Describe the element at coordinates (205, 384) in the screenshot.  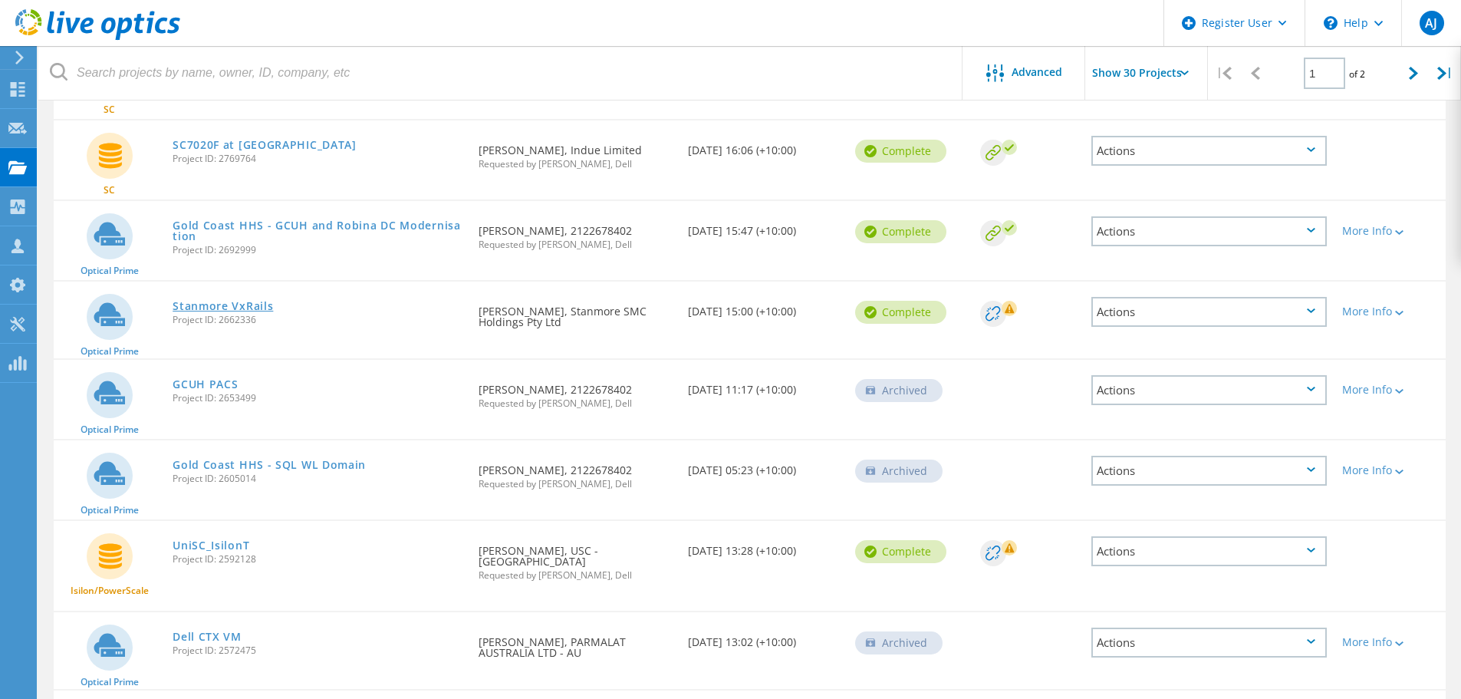
I see `a: GCUH PACS` at that location.